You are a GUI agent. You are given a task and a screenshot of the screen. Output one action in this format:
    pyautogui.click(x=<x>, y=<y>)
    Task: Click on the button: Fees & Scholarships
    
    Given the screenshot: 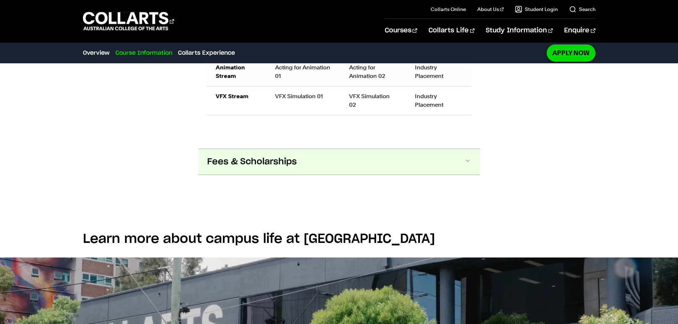 What is the action you would take?
    pyautogui.click(x=339, y=162)
    